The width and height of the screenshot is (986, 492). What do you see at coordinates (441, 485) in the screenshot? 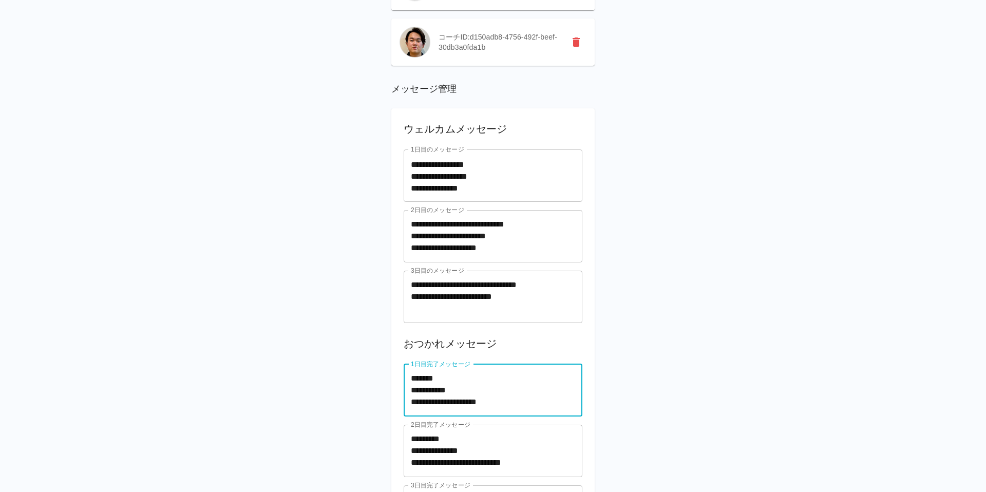
I see `label: 3日目完了メッセージ` at bounding box center [441, 485].